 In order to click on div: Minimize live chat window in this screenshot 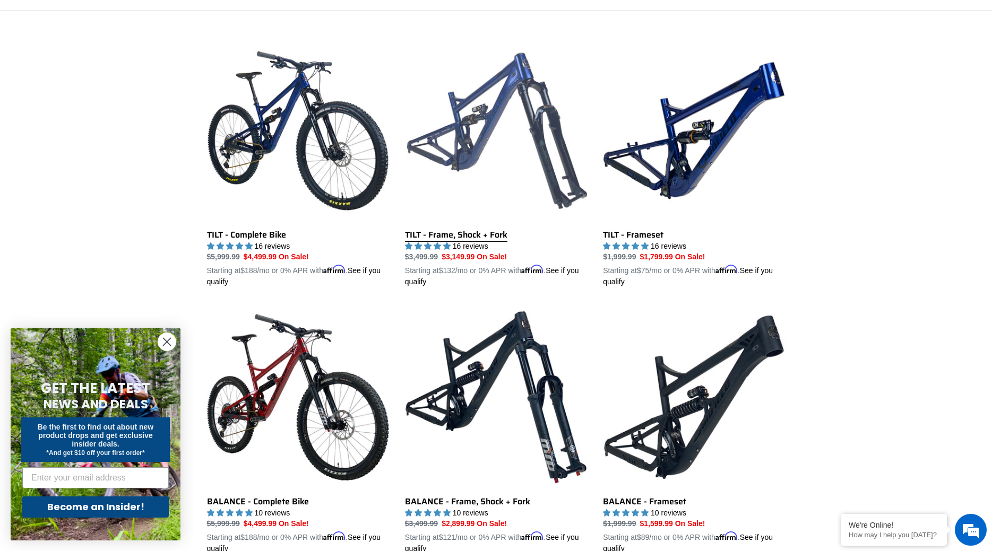, I will do `click(187, 18)`.